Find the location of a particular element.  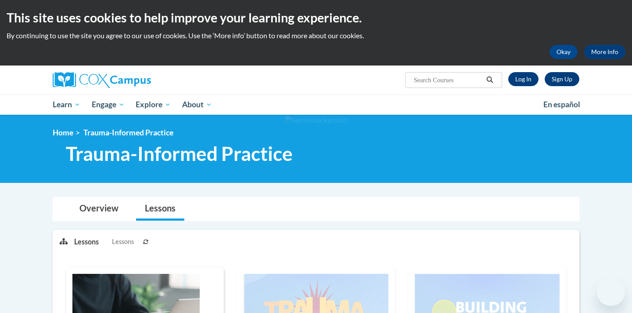

div: Main menu is located at coordinates (316, 104).